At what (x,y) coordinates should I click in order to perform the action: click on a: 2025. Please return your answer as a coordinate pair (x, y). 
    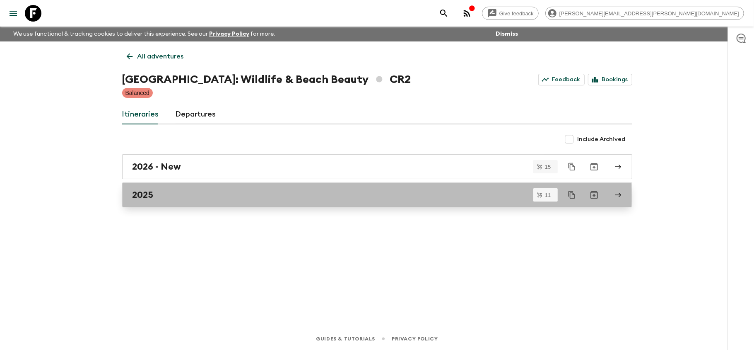
    Looking at the image, I should click on (377, 195).